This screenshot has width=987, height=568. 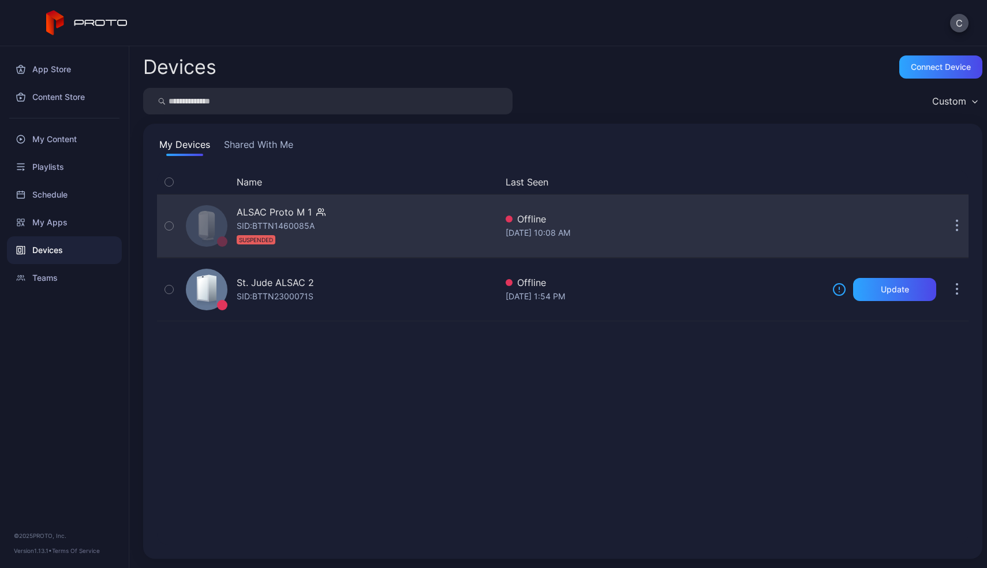 What do you see at coordinates (949, 101) in the screenshot?
I see `div: Custom` at bounding box center [949, 101].